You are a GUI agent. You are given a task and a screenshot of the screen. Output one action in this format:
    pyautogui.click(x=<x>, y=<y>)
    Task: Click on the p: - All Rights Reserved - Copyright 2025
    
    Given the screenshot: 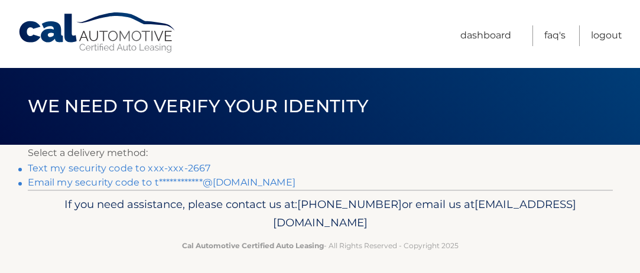 What is the action you would take?
    pyautogui.click(x=320, y=245)
    